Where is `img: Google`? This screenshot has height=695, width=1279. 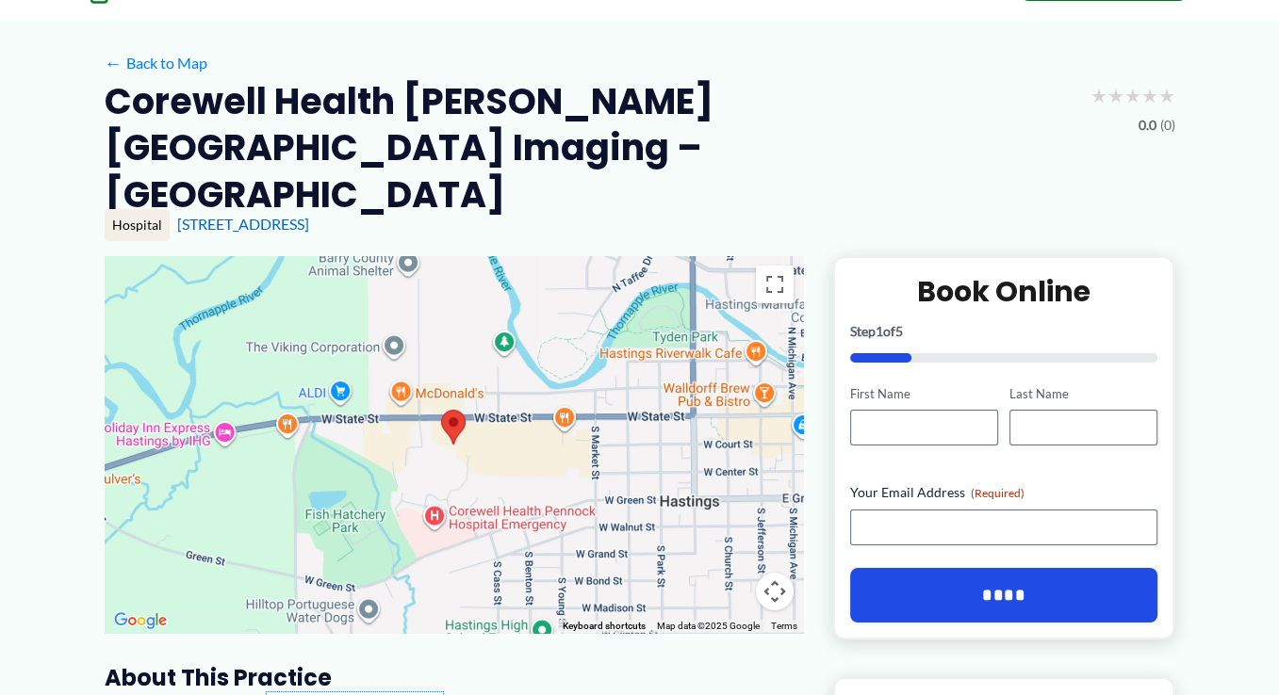 img: Google is located at coordinates (140, 621).